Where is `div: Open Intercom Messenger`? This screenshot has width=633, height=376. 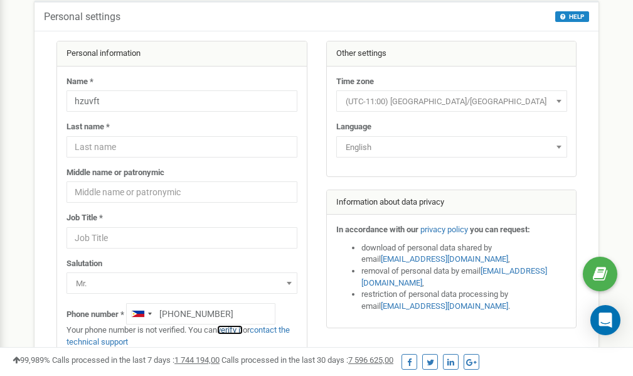
div: Open Intercom Messenger is located at coordinates (606, 320).